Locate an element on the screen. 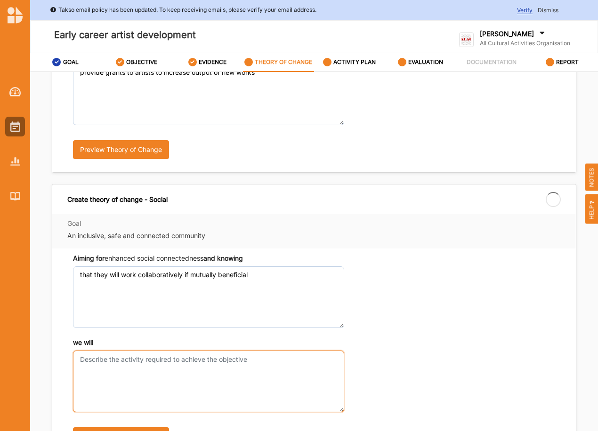 The height and width of the screenshot is (431, 598). label: OBJECTIVE is located at coordinates (142, 62).